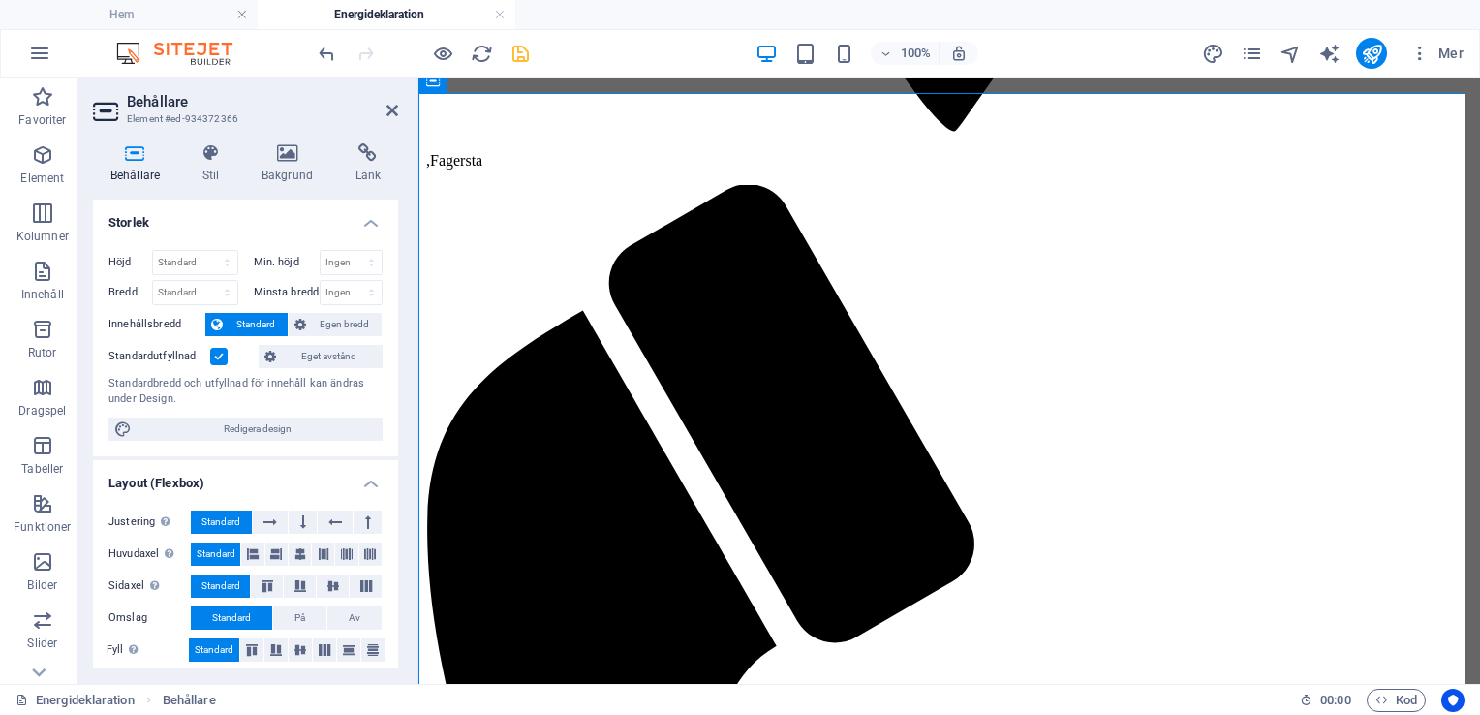 The image size is (1480, 715). What do you see at coordinates (287, 291) in the screenshot?
I see `label: Minsta bredd` at bounding box center [287, 291].